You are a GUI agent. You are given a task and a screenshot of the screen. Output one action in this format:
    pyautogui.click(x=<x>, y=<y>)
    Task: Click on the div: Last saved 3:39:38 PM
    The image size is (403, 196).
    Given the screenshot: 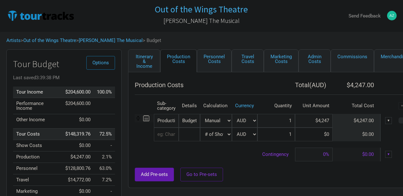 What is the action you would take?
    pyautogui.click(x=64, y=78)
    